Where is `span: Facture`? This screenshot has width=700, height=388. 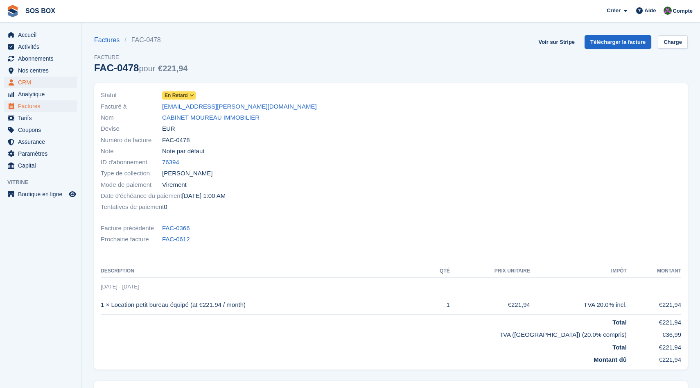
span: Facture is located at coordinates (141, 57).